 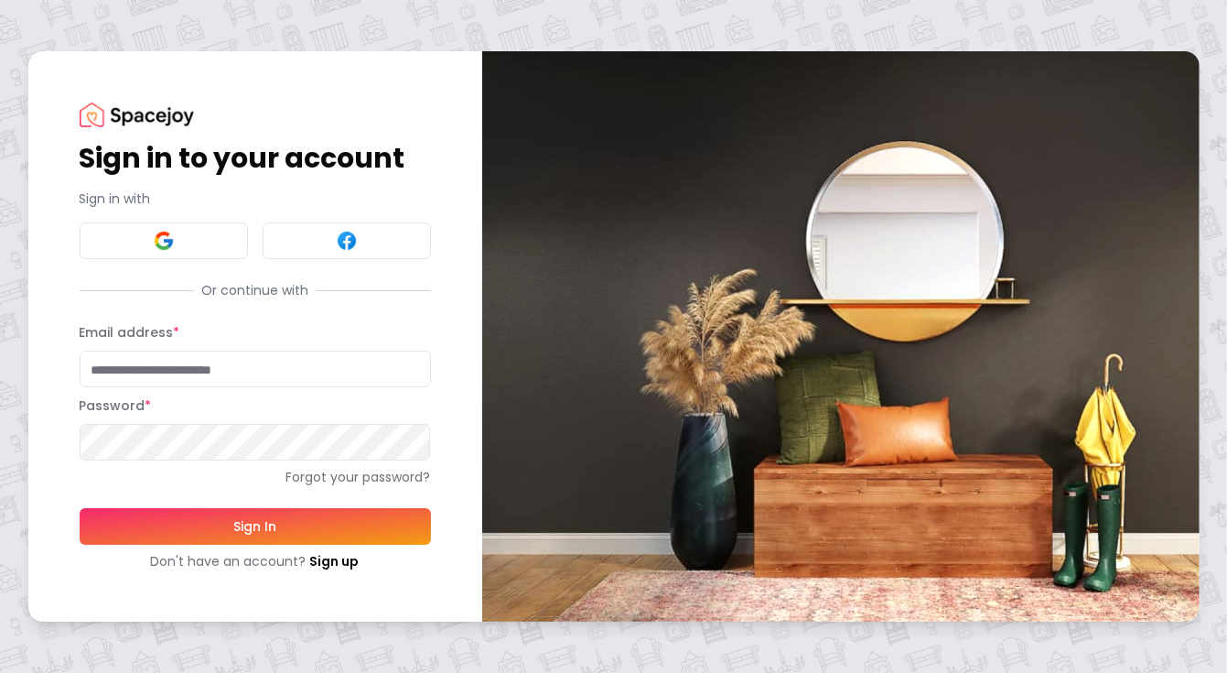 What do you see at coordinates (841, 336) in the screenshot?
I see `img: banner` at bounding box center [841, 336].